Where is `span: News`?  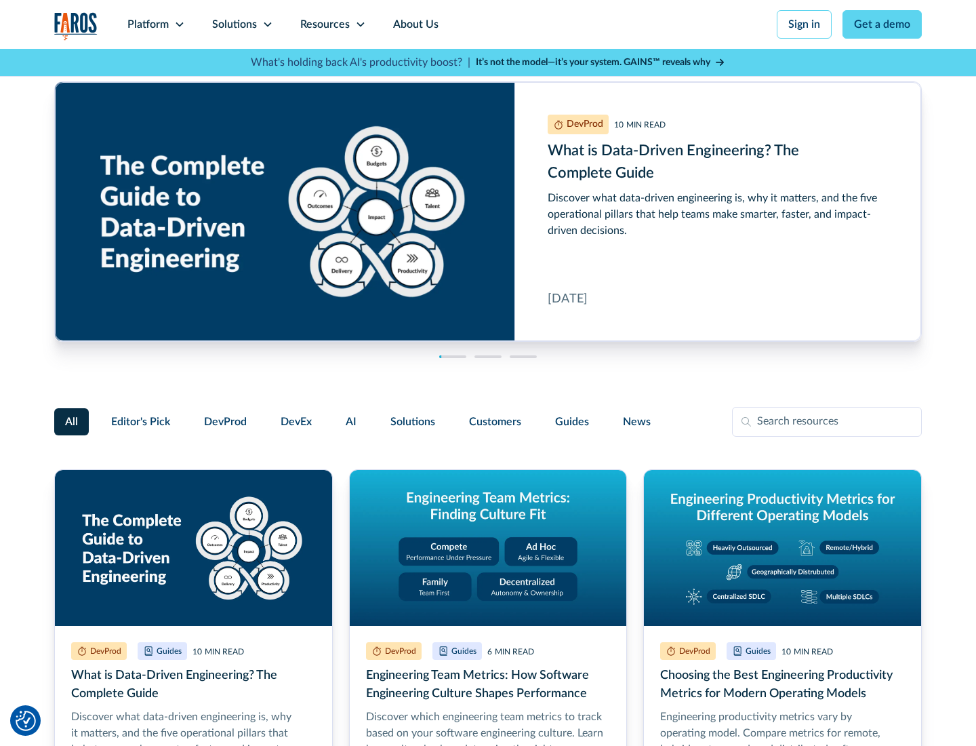 span: News is located at coordinates (637, 422).